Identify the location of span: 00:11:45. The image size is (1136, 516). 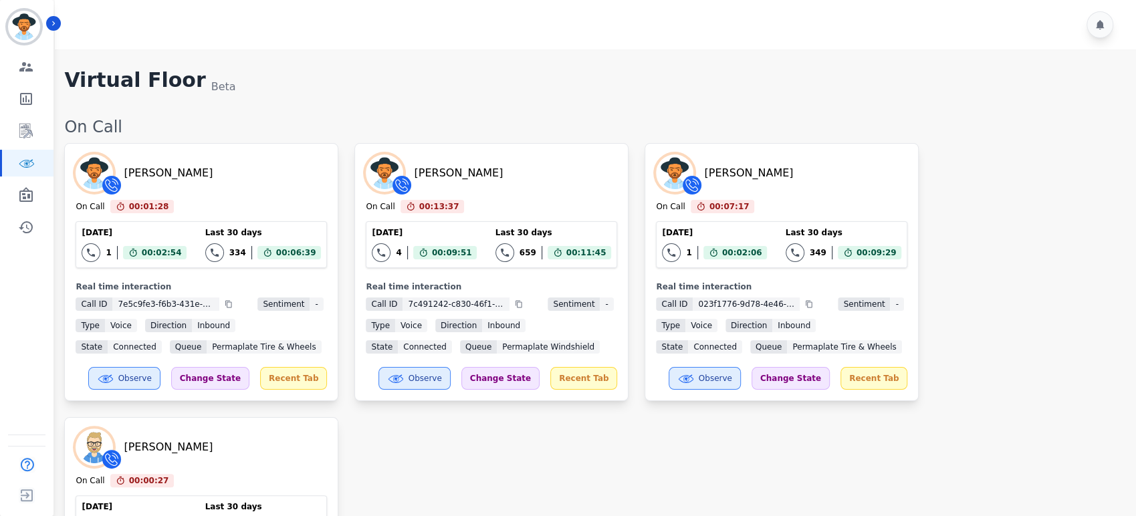
(587, 253).